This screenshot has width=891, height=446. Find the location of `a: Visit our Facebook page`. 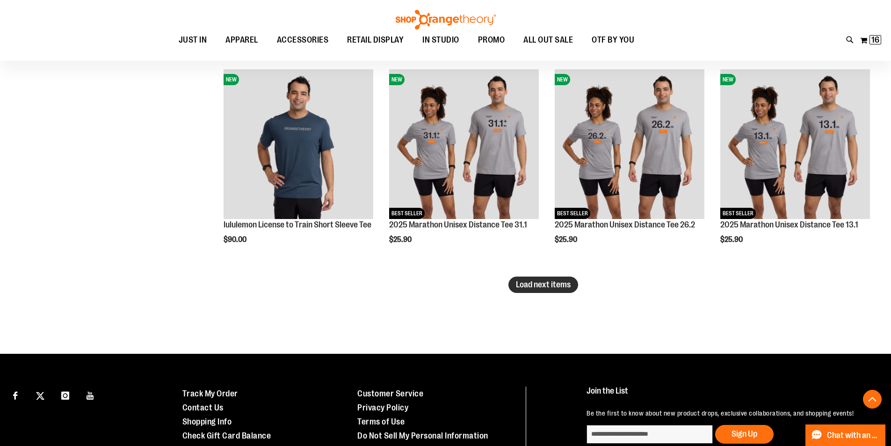

a: Visit our Facebook page is located at coordinates (15, 394).